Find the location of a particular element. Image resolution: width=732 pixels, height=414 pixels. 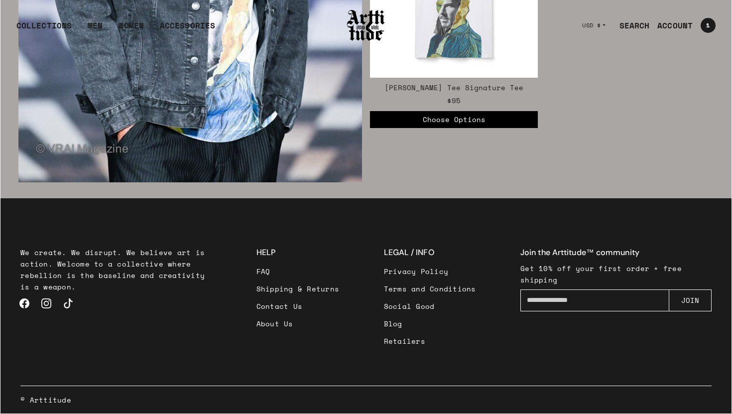

p: Get 10% off your first order + free shipping is located at coordinates (616, 274).